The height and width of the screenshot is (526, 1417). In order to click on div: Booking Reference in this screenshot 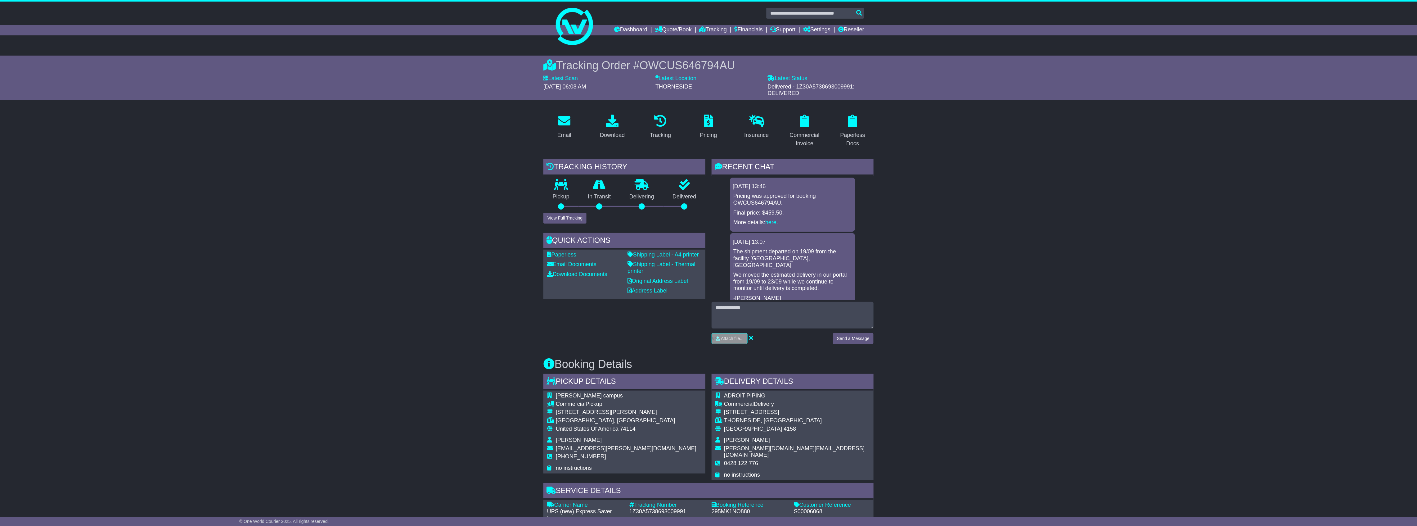, I will do `click(749, 505)`.